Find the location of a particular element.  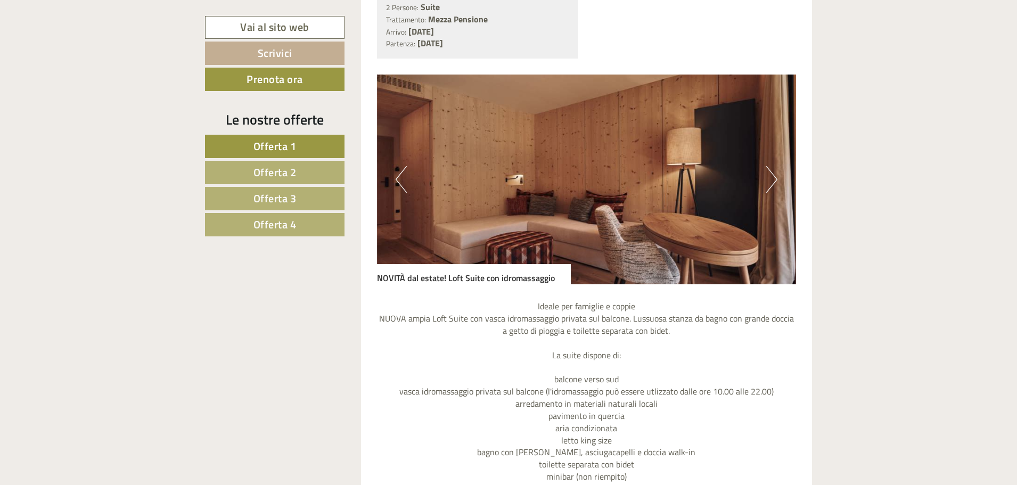

img: image is located at coordinates (587, 180).